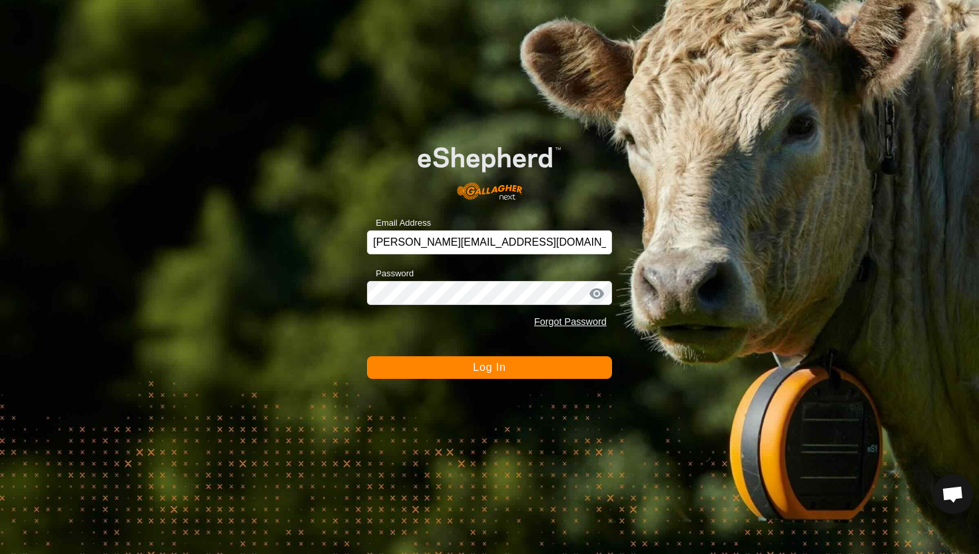 Image resolution: width=979 pixels, height=554 pixels. What do you see at coordinates (489, 242) in the screenshot?
I see `input: Email Address` at bounding box center [489, 242].